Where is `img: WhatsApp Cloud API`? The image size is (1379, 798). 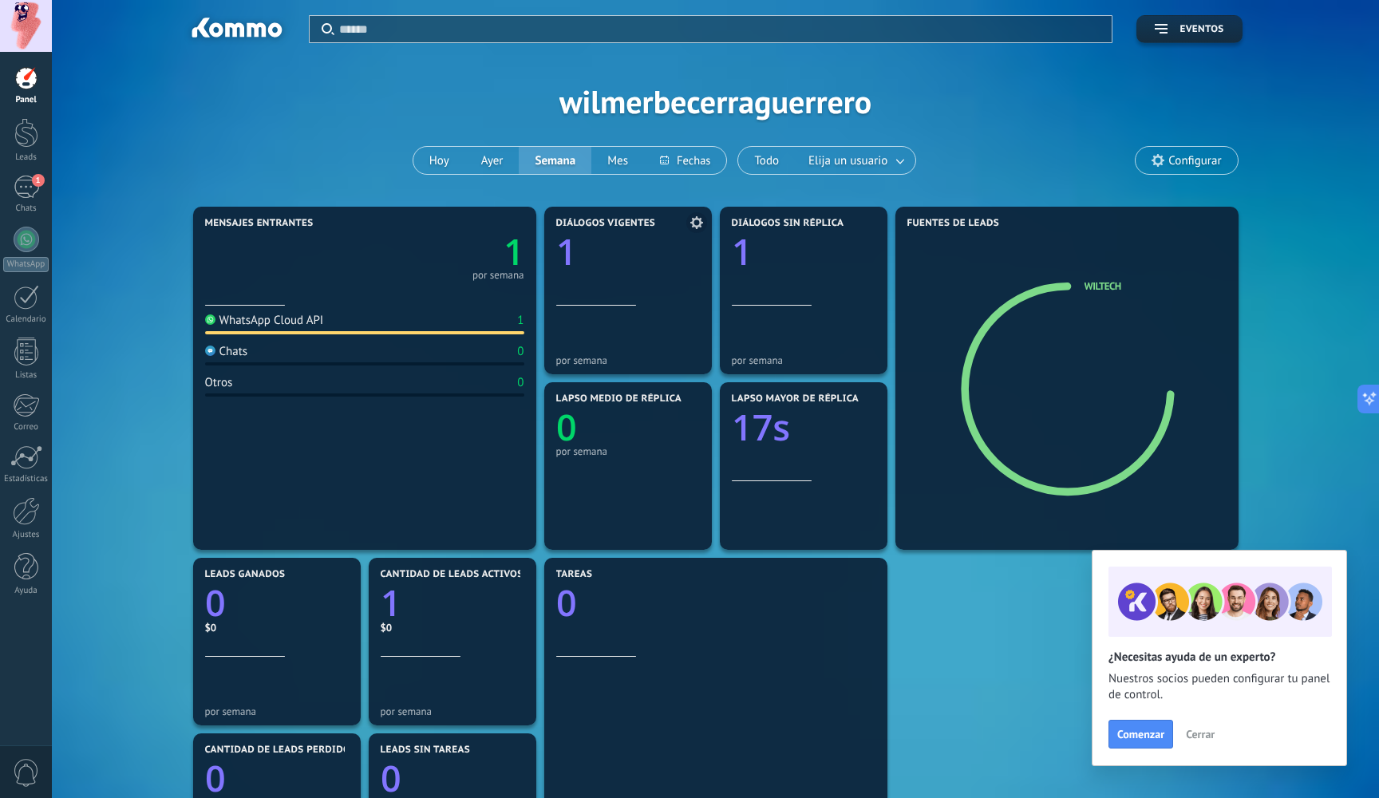
img: WhatsApp Cloud API is located at coordinates (210, 319).